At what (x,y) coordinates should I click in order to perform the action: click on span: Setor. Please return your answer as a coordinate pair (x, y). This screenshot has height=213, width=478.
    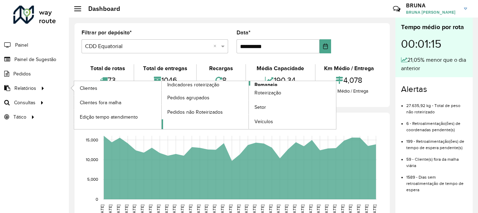
    Looking at the image, I should click on (260, 107).